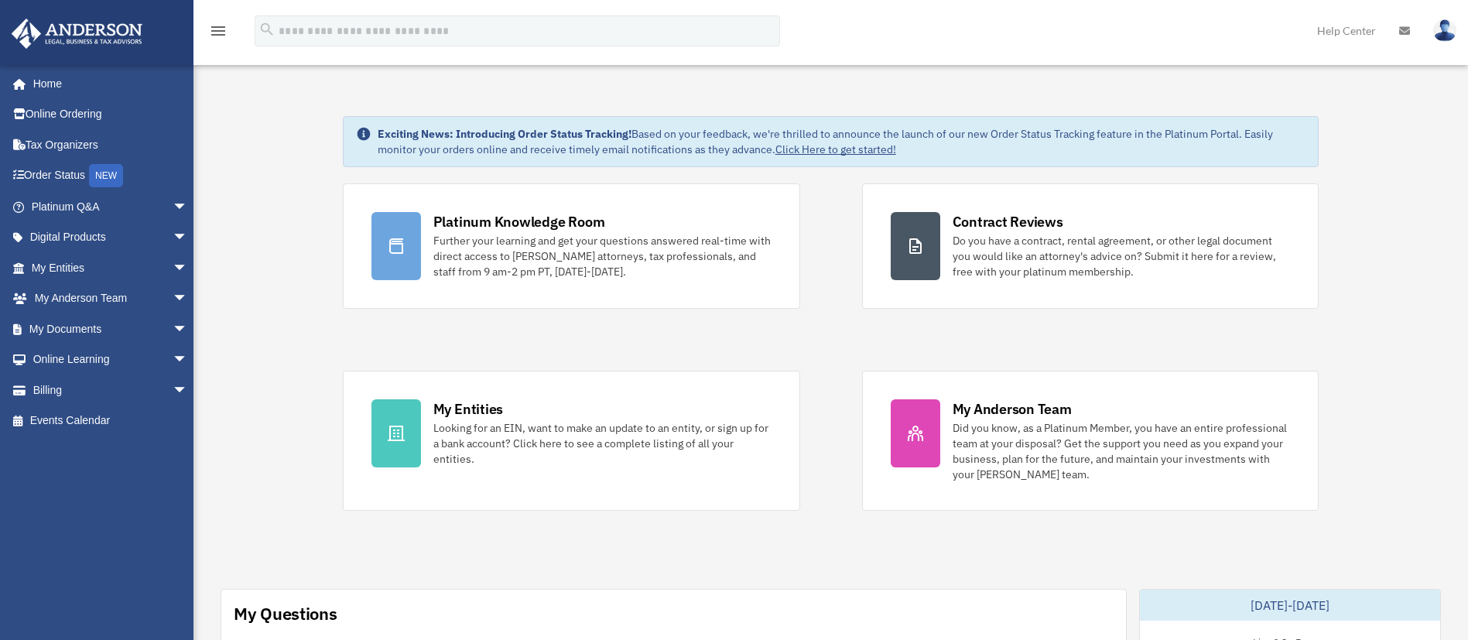 The width and height of the screenshot is (1468, 640). What do you see at coordinates (1444, 30) in the screenshot?
I see `img: User Pic` at bounding box center [1444, 30].